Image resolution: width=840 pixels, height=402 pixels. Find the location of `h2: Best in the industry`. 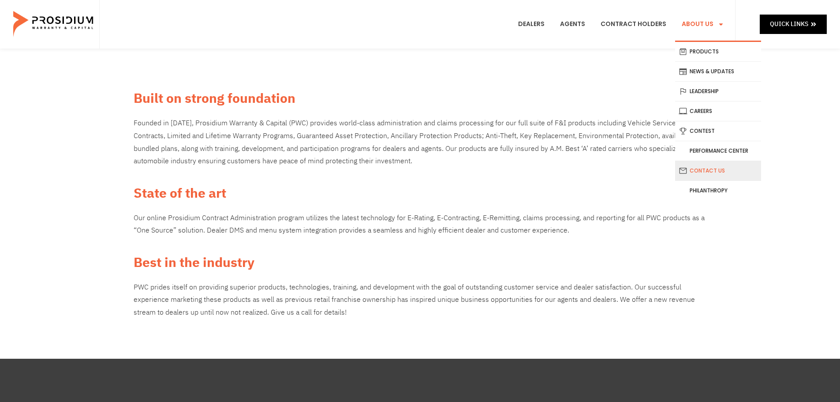

h2: Best in the industry is located at coordinates (420, 262).